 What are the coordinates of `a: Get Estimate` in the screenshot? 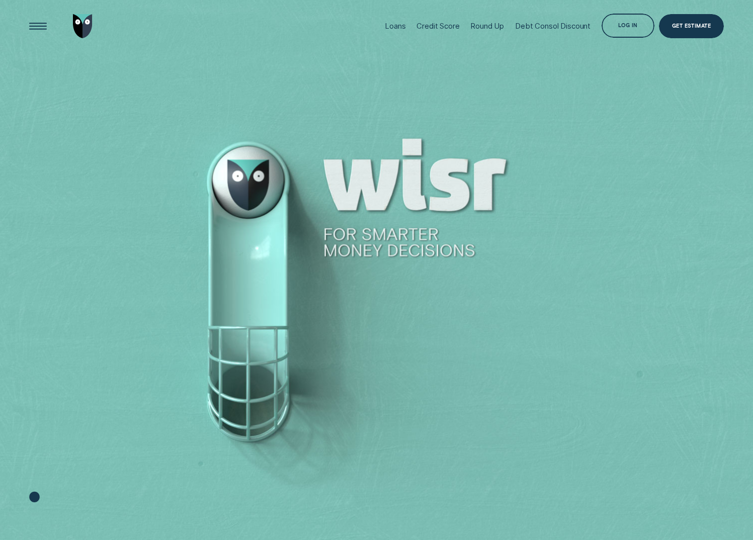 It's located at (692, 26).